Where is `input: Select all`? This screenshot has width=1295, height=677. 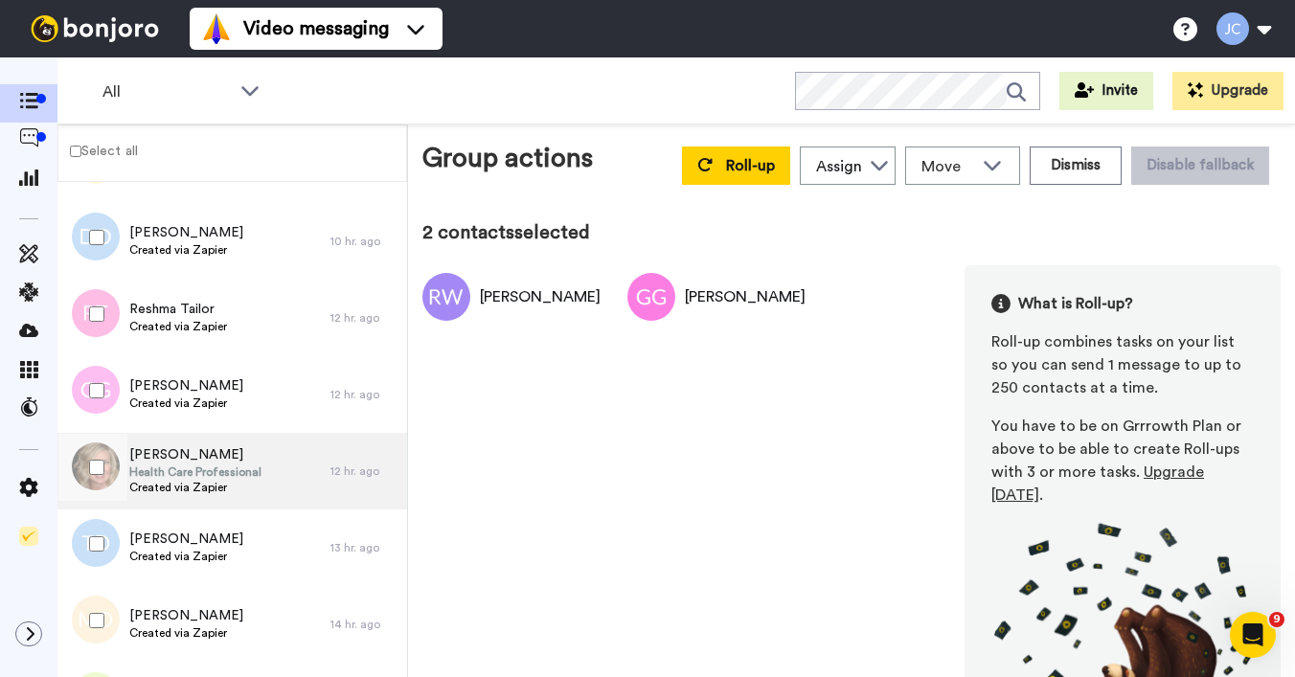
input: Select all is located at coordinates (76, 151).